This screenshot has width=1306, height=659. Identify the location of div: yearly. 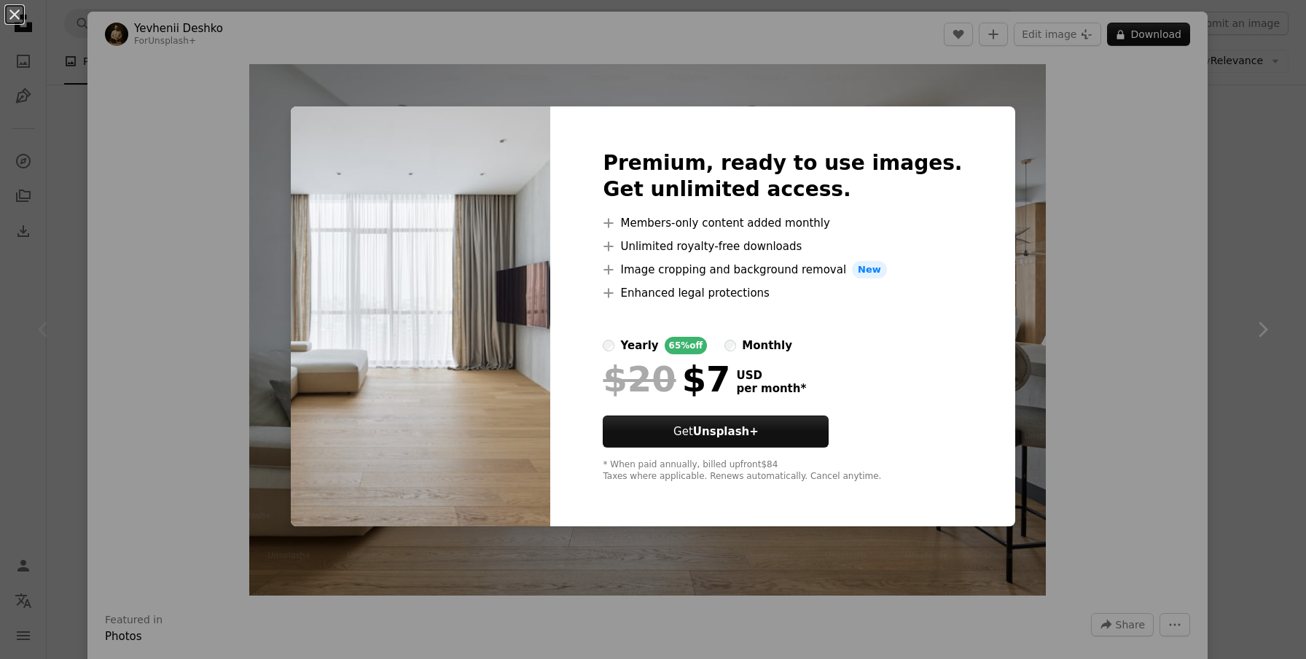
(639, 345).